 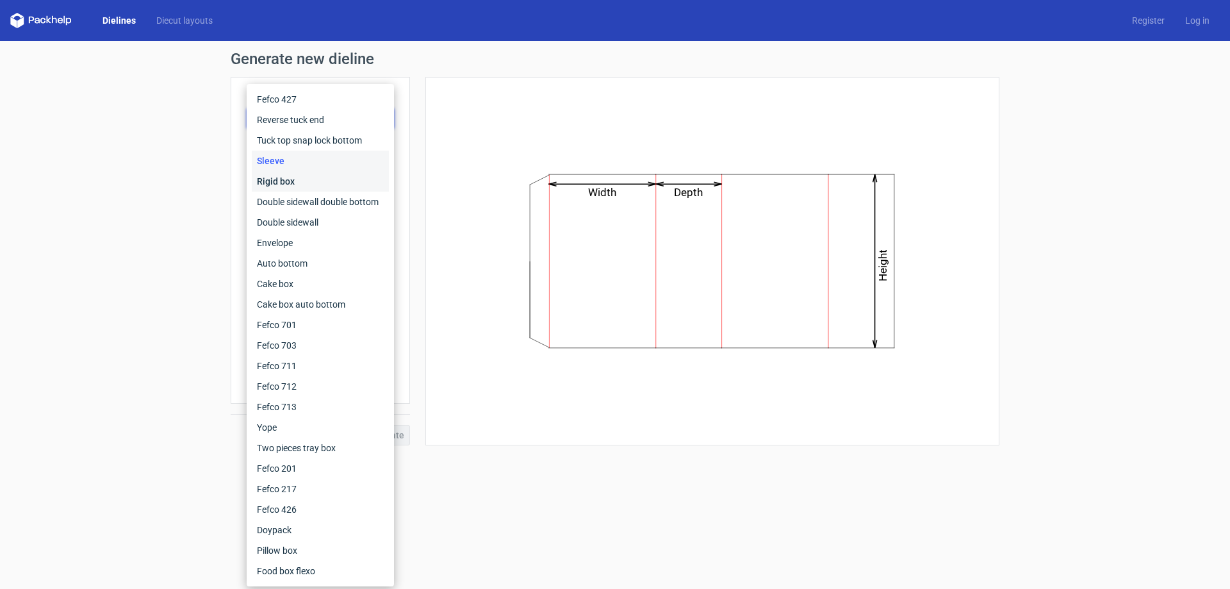 What do you see at coordinates (320, 571) in the screenshot?
I see `div: Food box flexo` at bounding box center [320, 571].